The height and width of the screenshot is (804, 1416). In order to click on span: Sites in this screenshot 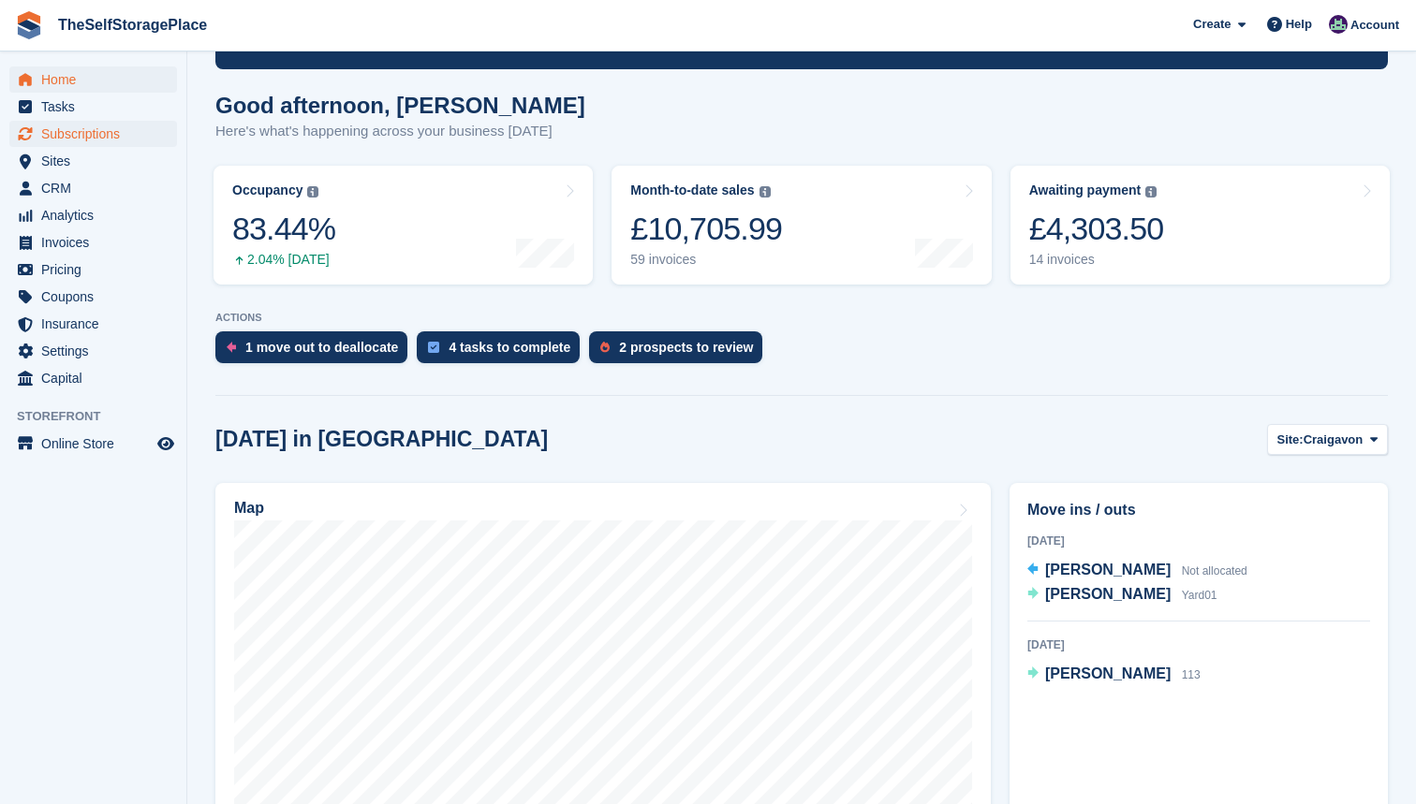, I will do `click(97, 161)`.